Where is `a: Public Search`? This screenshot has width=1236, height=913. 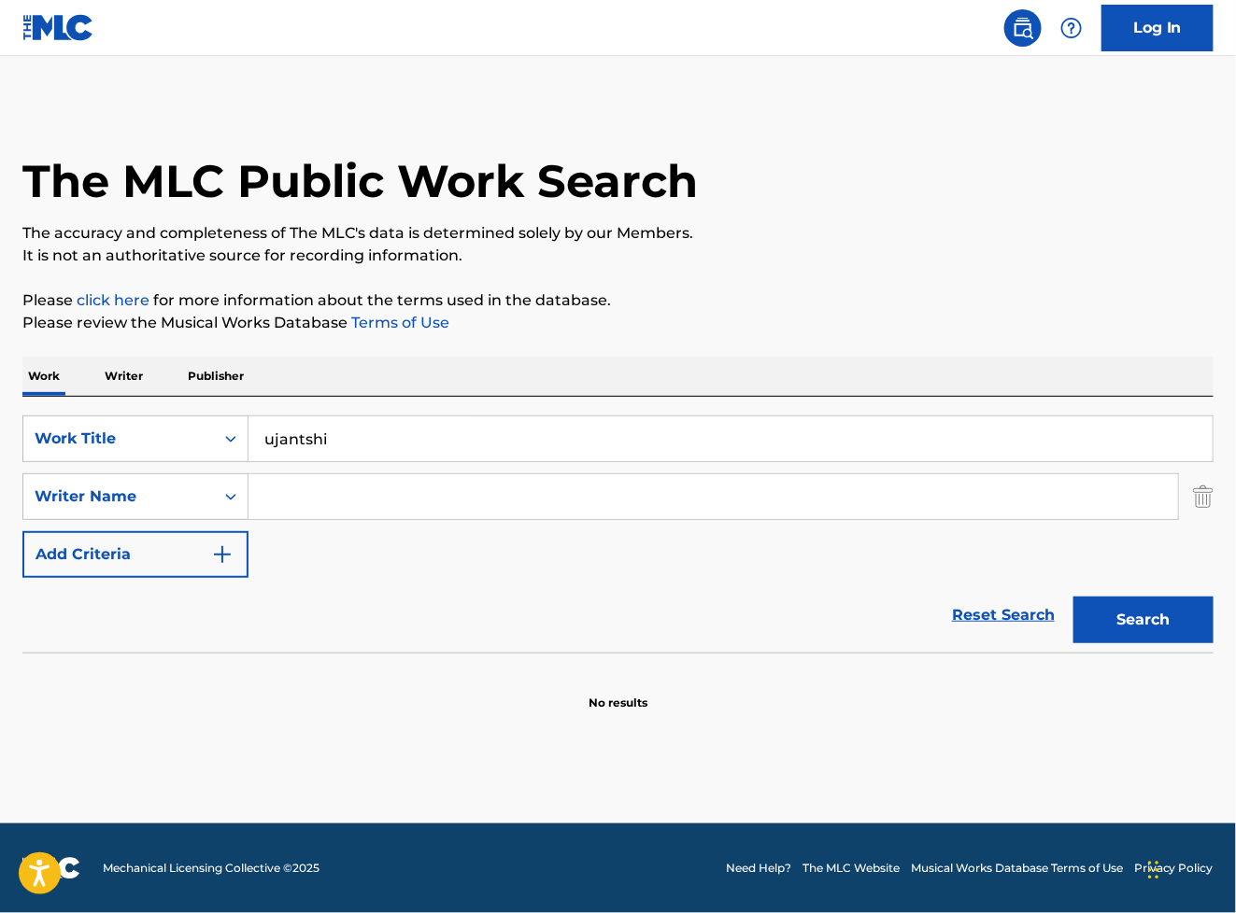 a: Public Search is located at coordinates (1023, 28).